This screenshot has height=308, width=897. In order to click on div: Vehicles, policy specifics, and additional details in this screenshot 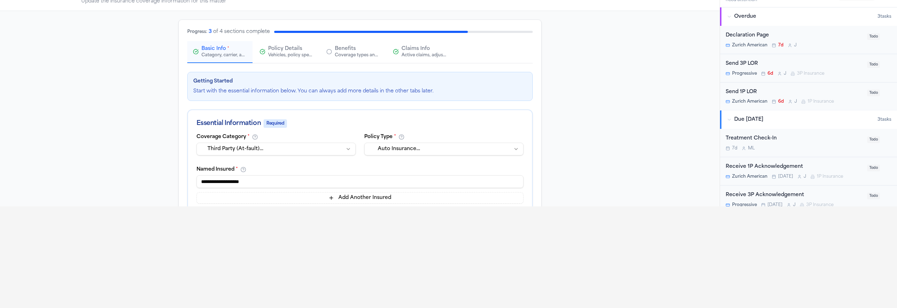, I will do `click(291, 55)`.